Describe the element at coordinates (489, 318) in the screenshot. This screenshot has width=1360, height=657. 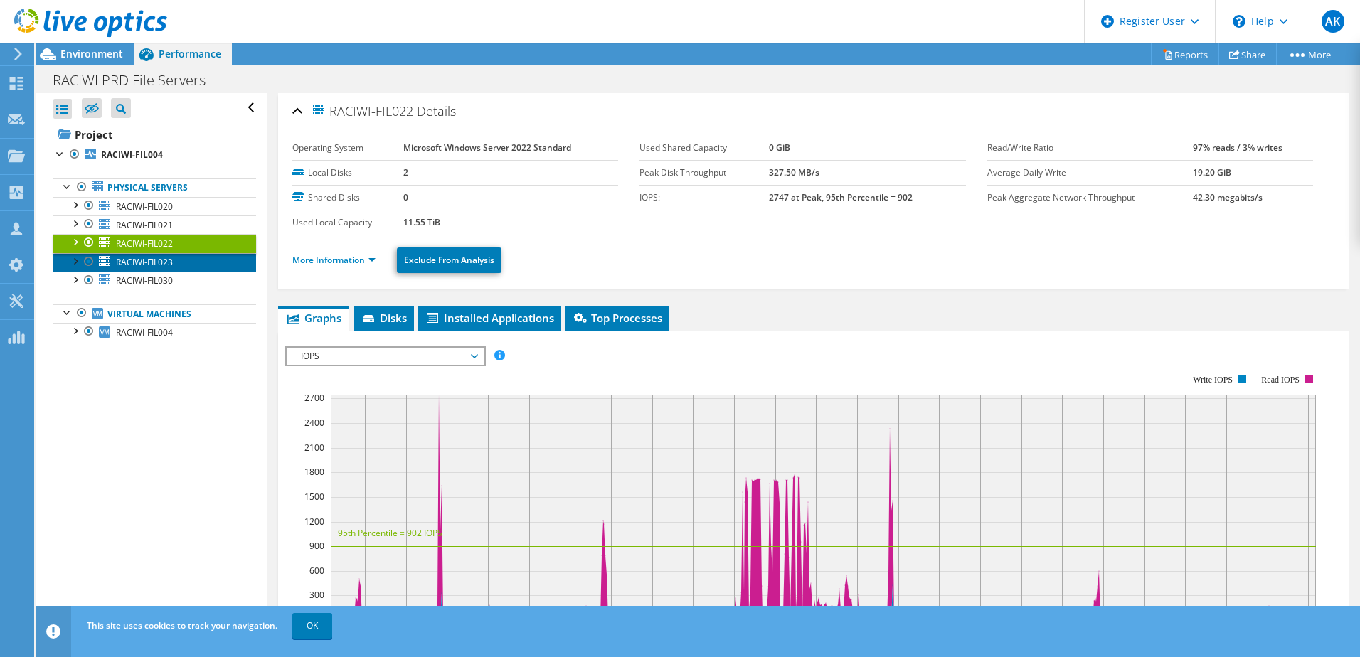
I see `span: Installed Applications` at that location.